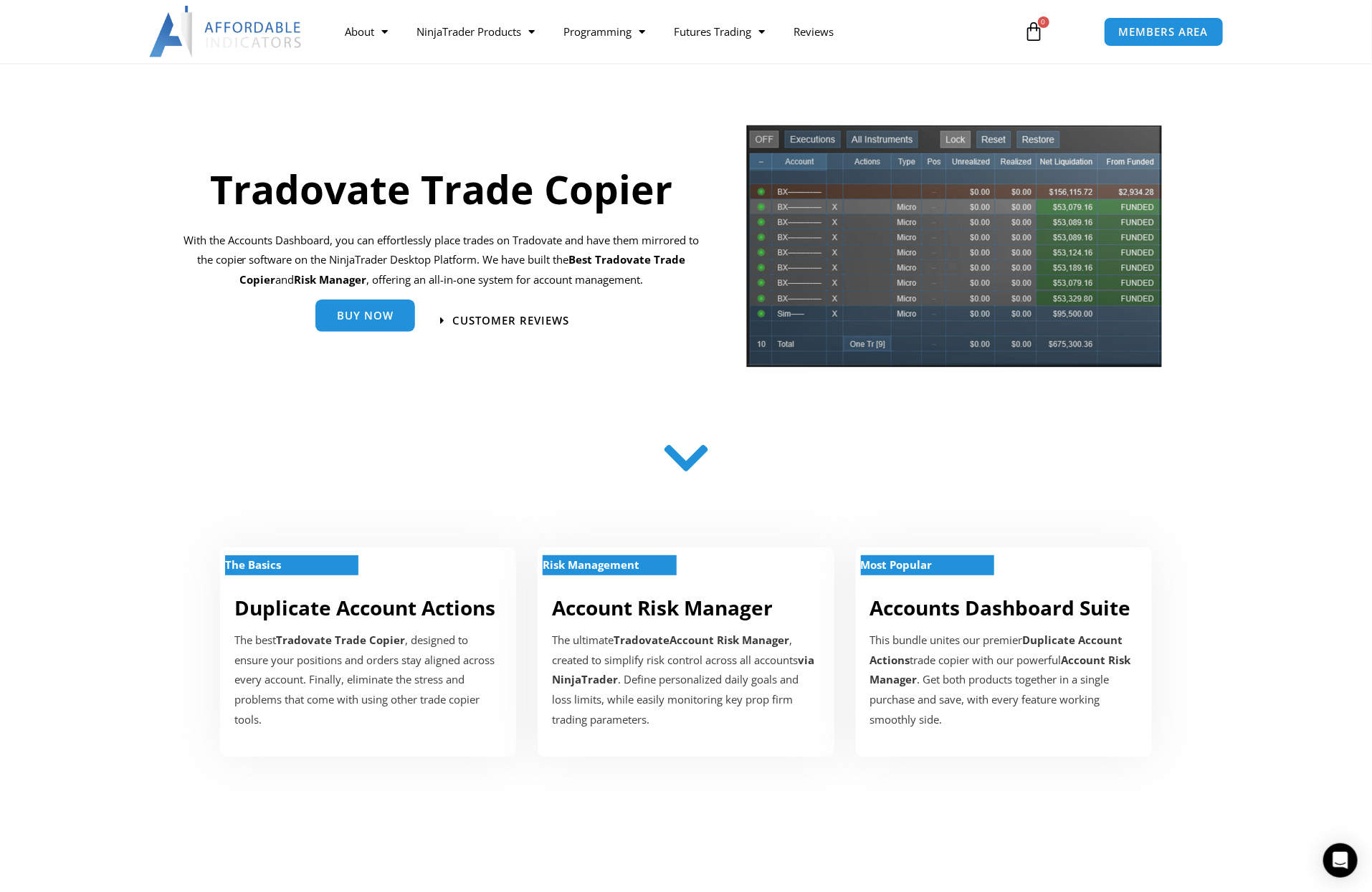 The height and width of the screenshot is (892, 1372). What do you see at coordinates (685, 680) in the screenshot?
I see `p: The ultimate , created to simplify risk control across all accounts . Define personalized daily g...` at bounding box center [685, 680].